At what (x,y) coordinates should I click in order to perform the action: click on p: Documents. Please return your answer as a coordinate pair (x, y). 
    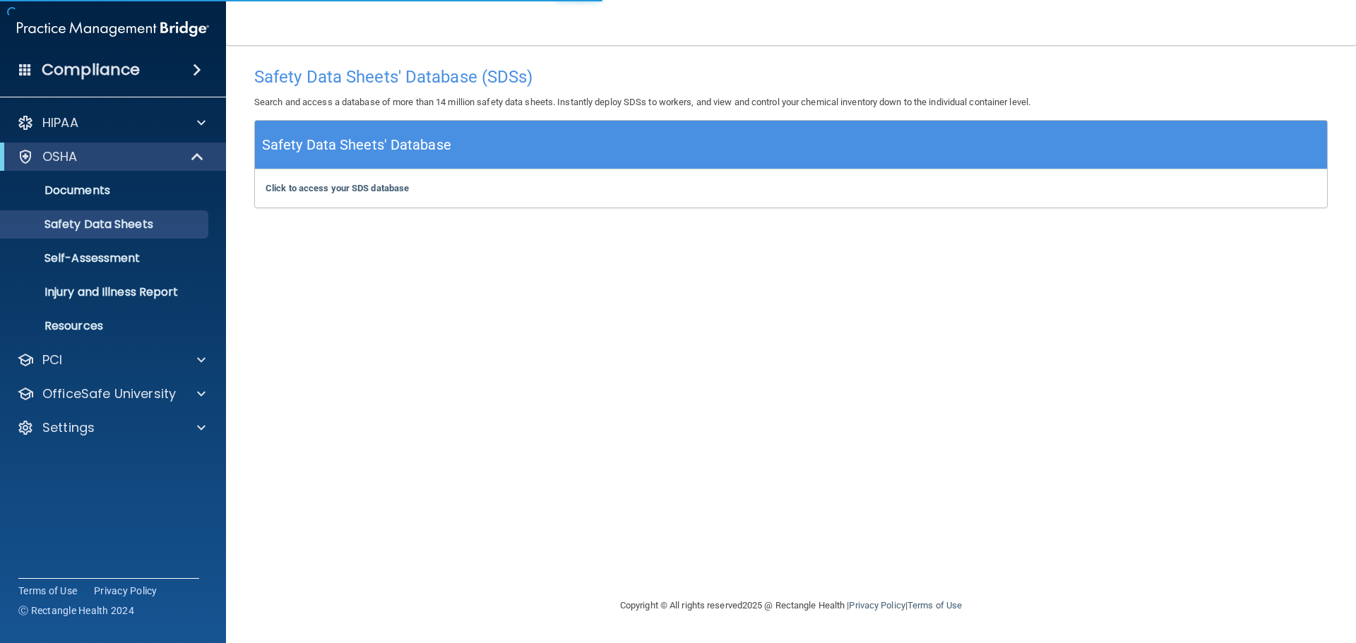
    Looking at the image, I should click on (105, 191).